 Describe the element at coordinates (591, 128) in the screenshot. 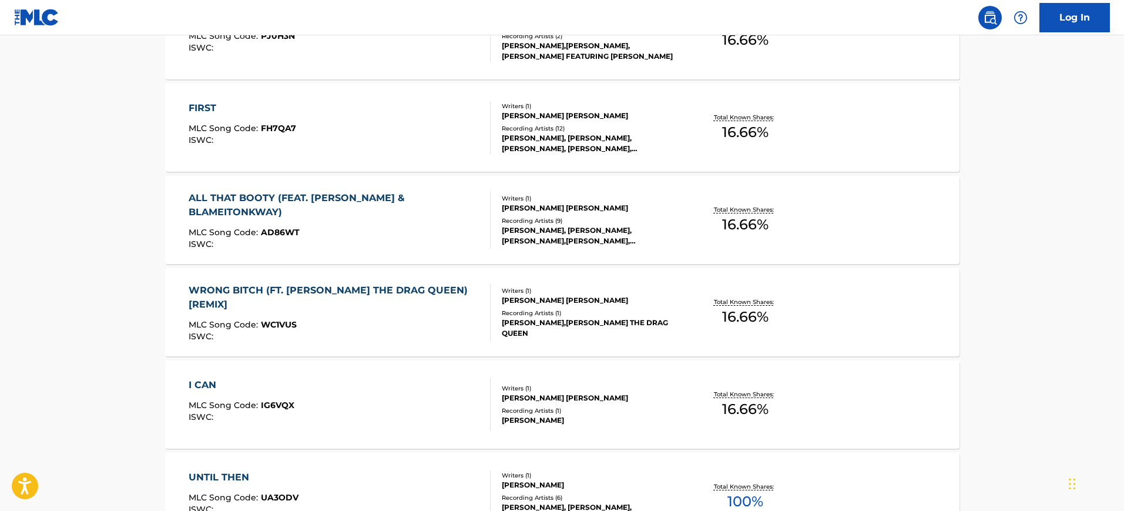

I see `div: Recording Artists ( 12 )` at that location.